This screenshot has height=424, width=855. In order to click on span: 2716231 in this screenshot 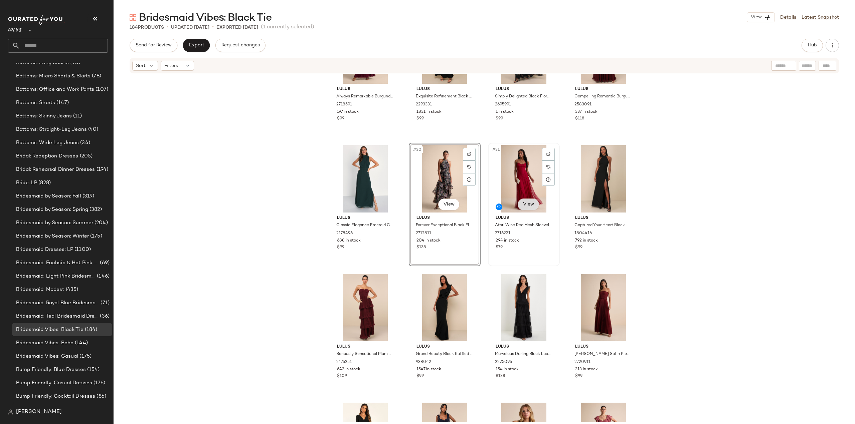, I will do `click(503, 234)`.